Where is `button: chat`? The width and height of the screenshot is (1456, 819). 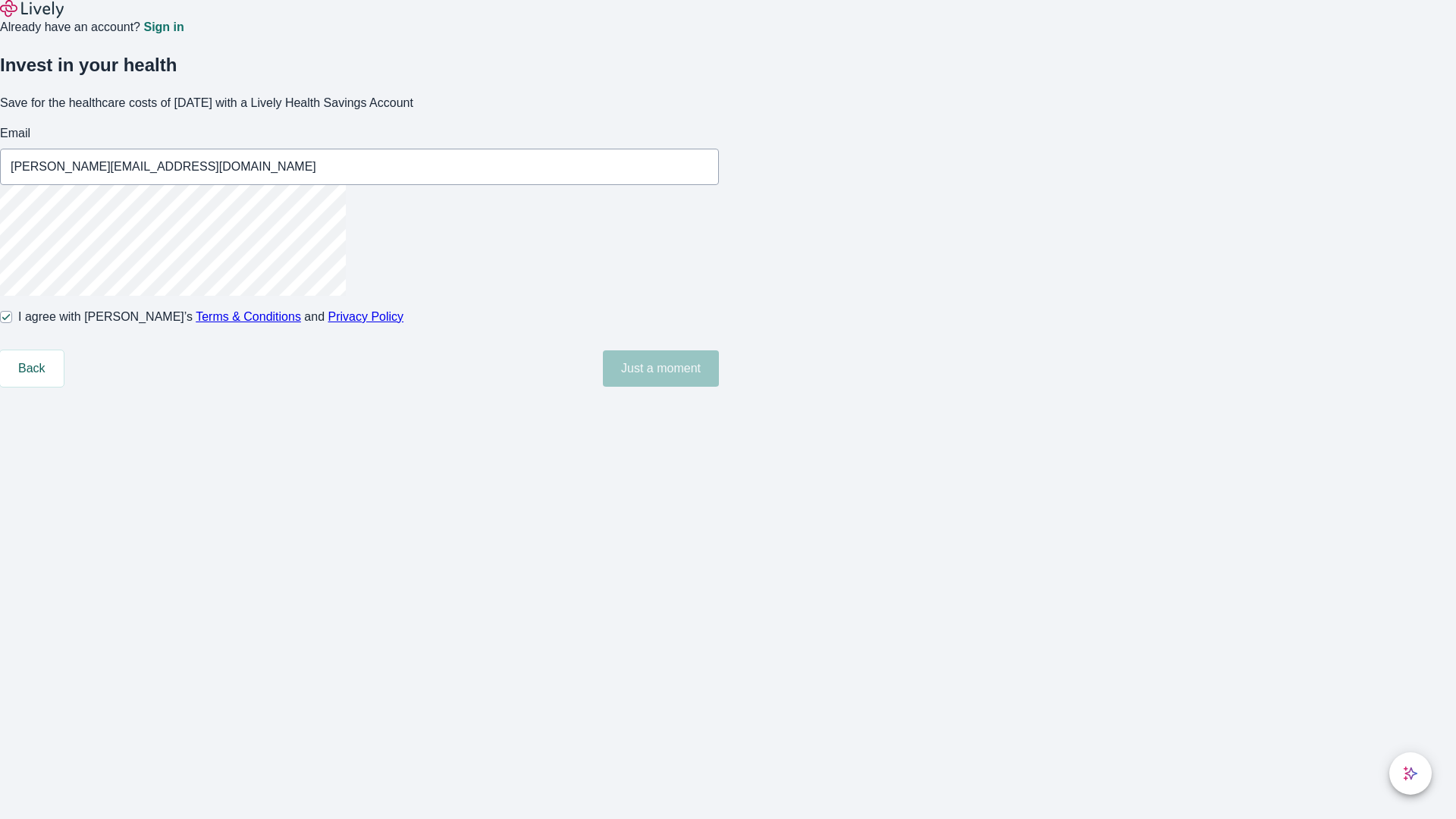
button: chat is located at coordinates (1410, 773).